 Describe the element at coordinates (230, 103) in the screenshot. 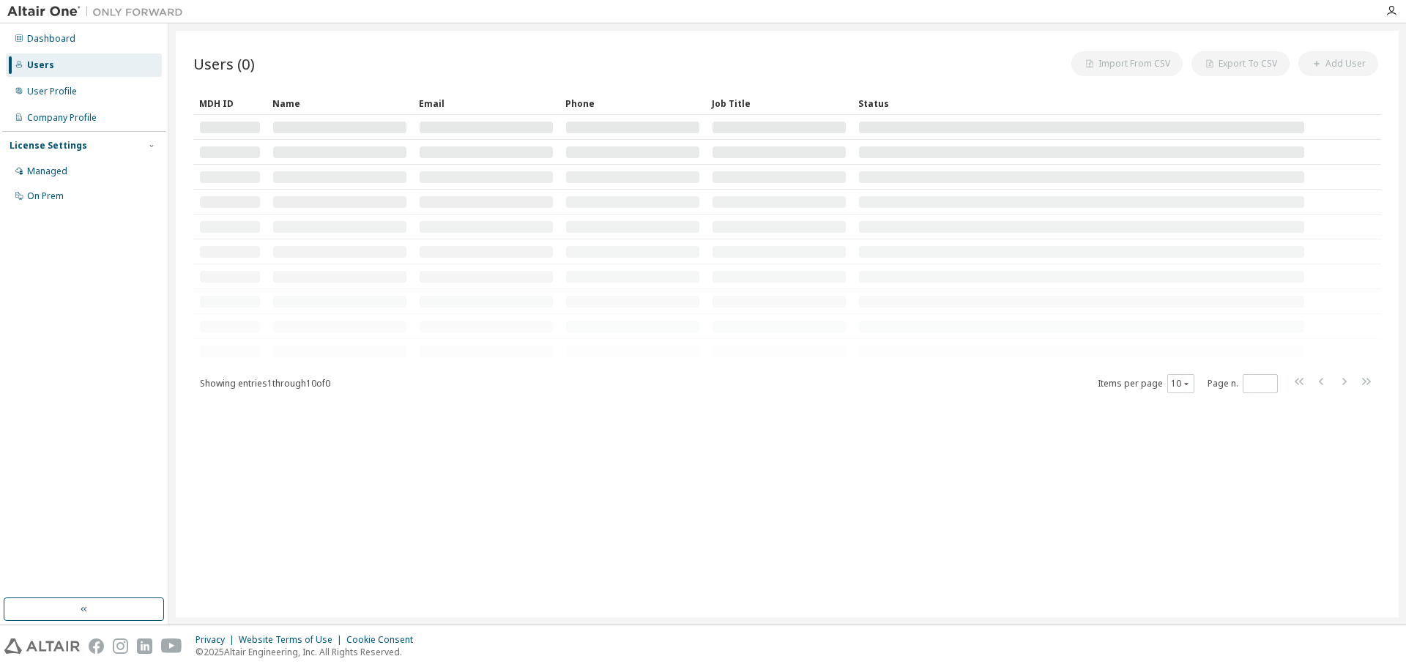

I see `div: MDH ID` at that location.